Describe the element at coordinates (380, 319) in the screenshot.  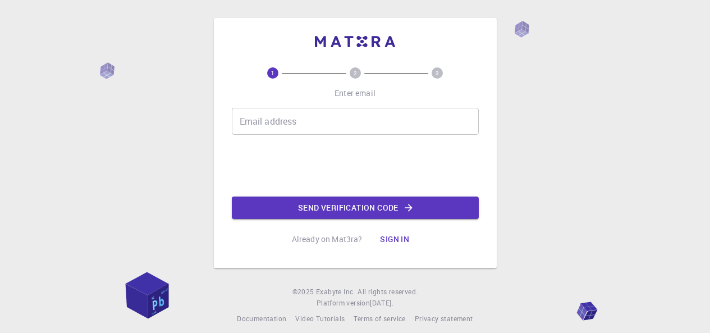
I see `a: Terms of service` at that location.